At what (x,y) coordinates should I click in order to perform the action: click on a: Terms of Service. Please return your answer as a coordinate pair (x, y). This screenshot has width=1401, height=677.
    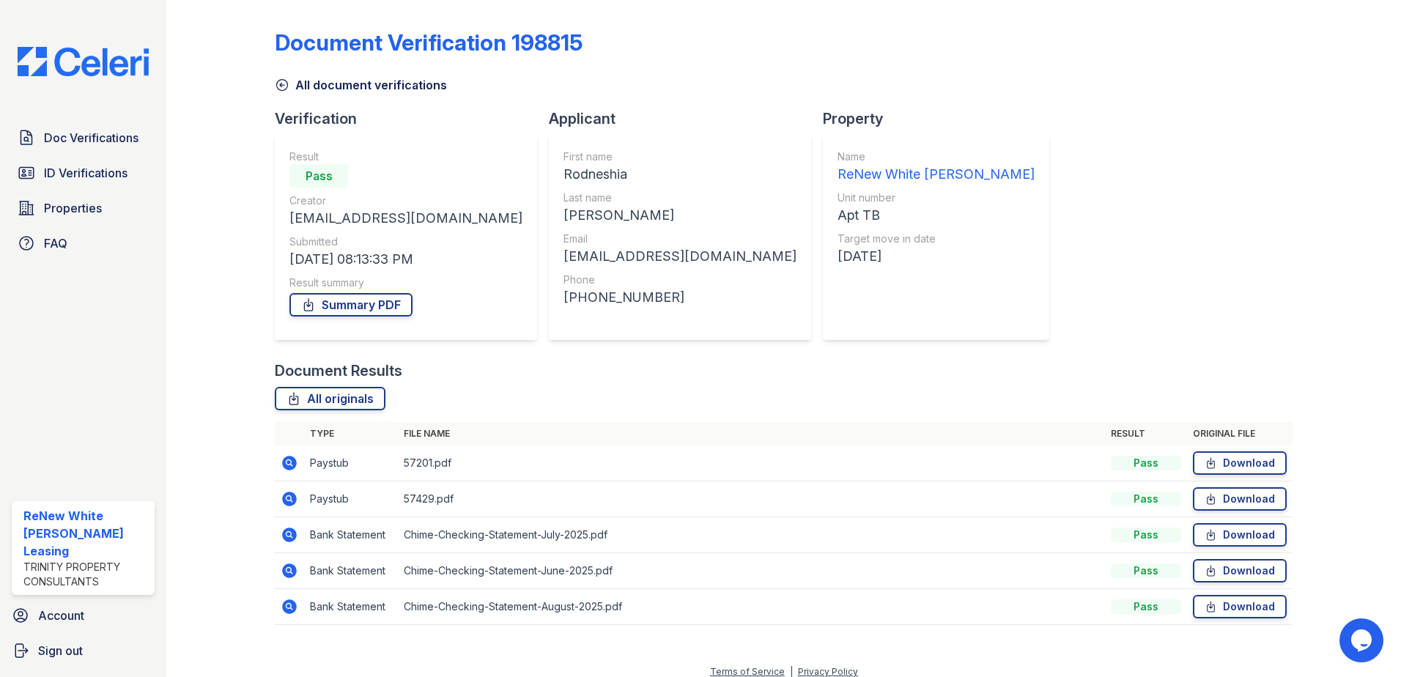
    Looking at the image, I should click on (748, 671).